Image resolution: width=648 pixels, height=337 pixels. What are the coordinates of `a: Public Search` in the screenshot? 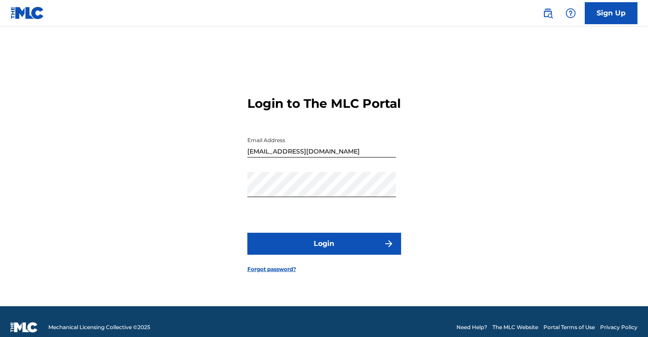 It's located at (548, 13).